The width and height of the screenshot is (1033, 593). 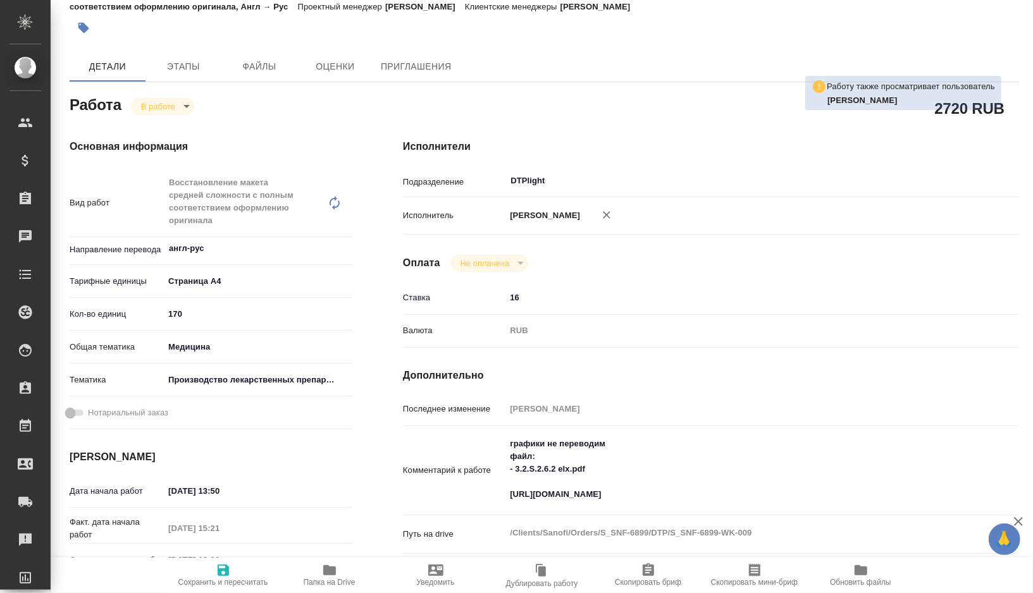 What do you see at coordinates (454, 216) in the screenshot?
I see `p: Исполнитель` at bounding box center [454, 216].